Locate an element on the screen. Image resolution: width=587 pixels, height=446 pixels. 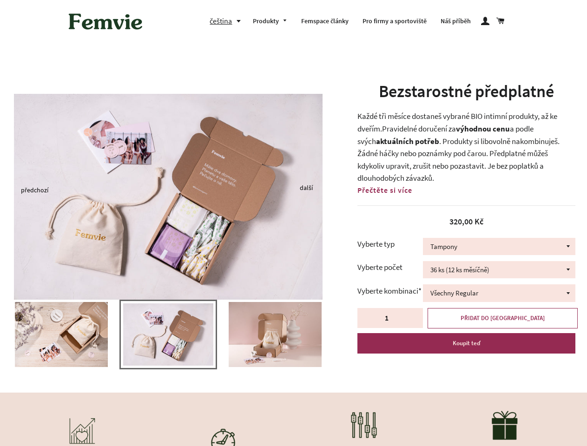
button: Previous is located at coordinates (23, 191).